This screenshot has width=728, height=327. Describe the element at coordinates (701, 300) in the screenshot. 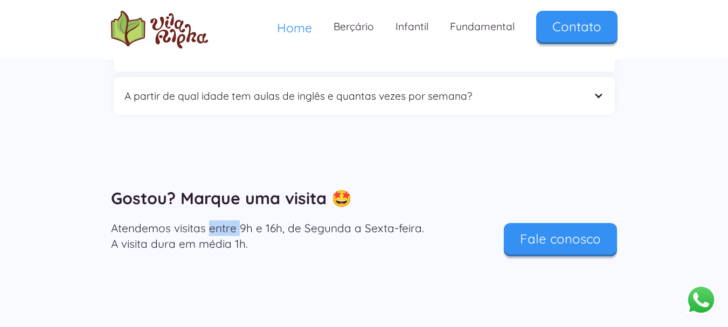

I see `button: Abrir WhatsApp` at that location.